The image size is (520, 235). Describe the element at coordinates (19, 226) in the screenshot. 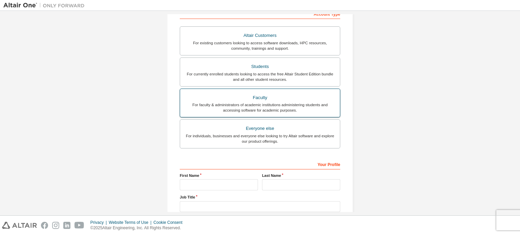

I see `img: altair_logo.svg` at that location.